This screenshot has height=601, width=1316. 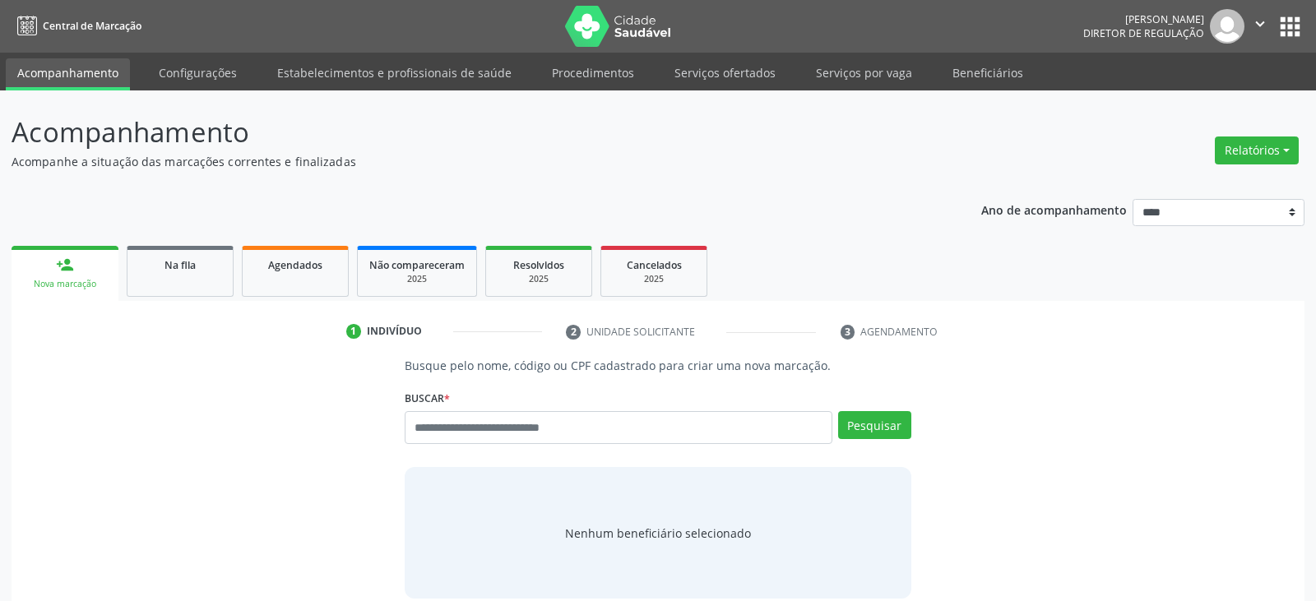 What do you see at coordinates (874, 425) in the screenshot?
I see `button: Pesquisar` at bounding box center [874, 425].